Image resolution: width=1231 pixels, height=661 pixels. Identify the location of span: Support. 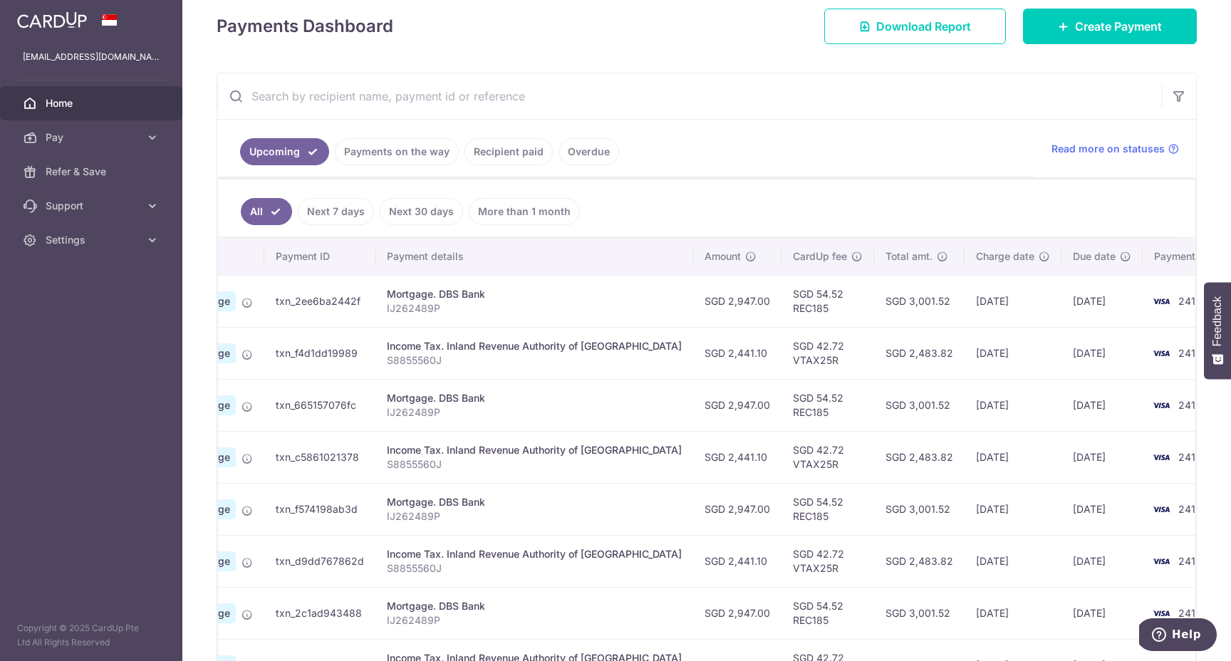
(93, 206).